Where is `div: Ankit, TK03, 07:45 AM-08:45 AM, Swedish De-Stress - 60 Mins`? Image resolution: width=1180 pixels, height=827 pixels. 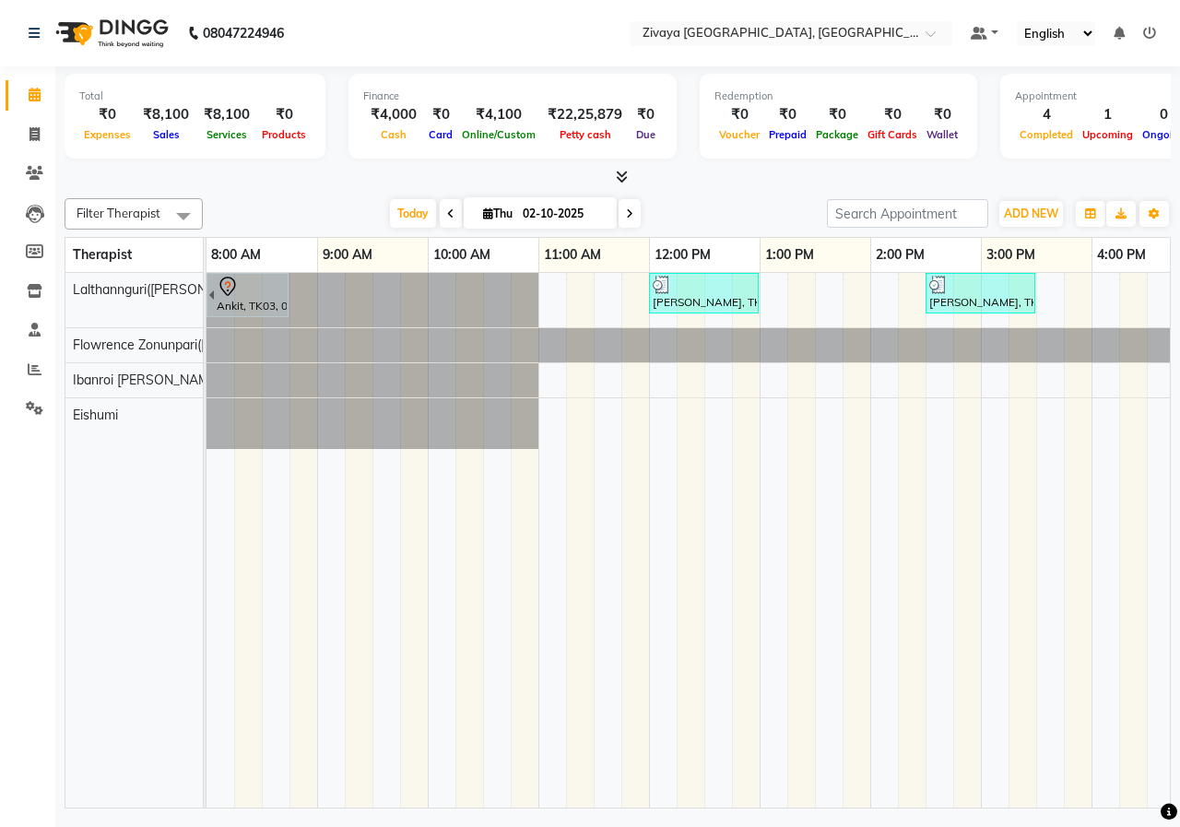
div: Ankit, TK03, 07:45 AM-08:45 AM, Swedish De-Stress - 60 Mins is located at coordinates (251, 295).